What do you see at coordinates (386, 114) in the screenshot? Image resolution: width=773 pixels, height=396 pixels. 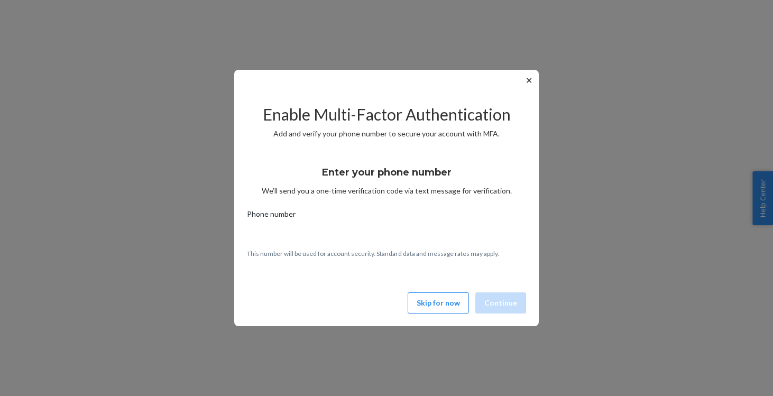 I see `h2: Enable Multi-Factor Authentication` at bounding box center [386, 114].